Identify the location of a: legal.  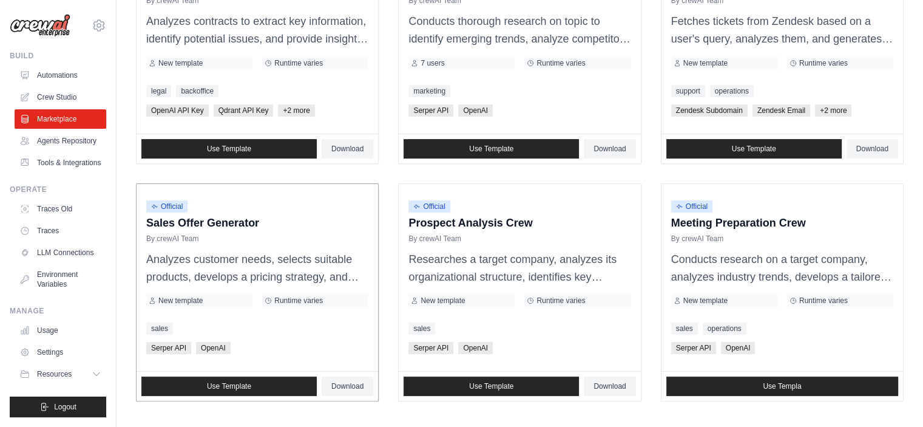
(158, 91).